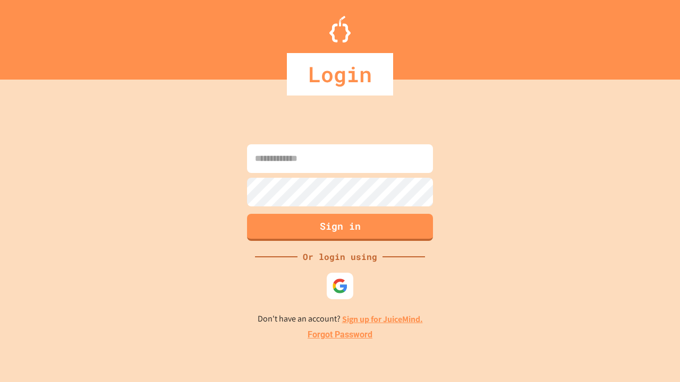 The height and width of the screenshot is (382, 680). I want to click on img: google-icon.svg, so click(340, 286).